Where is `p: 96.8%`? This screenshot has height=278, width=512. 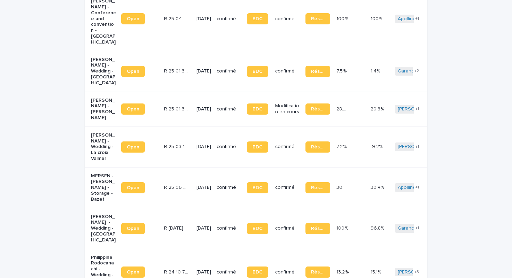
p: 96.8% is located at coordinates (378, 228).